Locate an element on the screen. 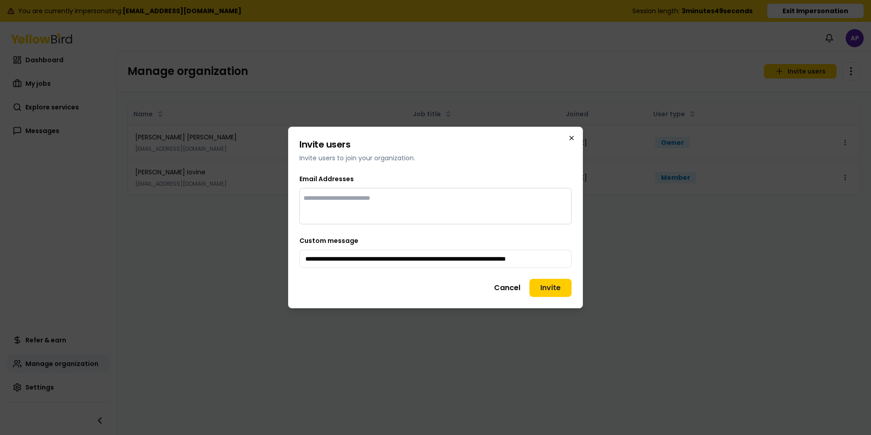 This screenshot has height=435, width=871. label: Email Addresses is located at coordinates (327, 179).